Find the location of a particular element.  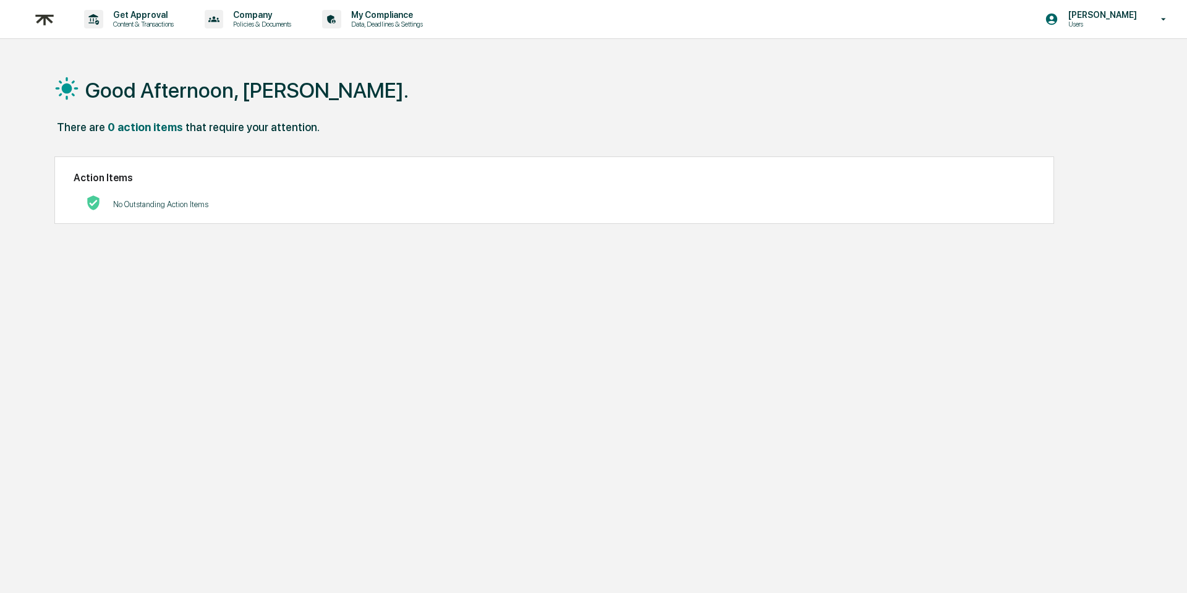

p: Data, Deadlines & Settings is located at coordinates (385, 24).